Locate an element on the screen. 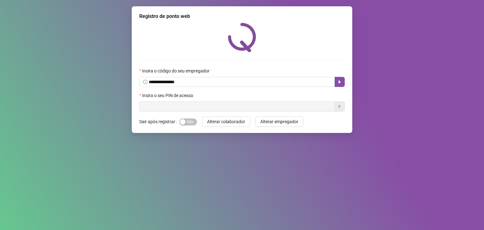 Image resolution: width=484 pixels, height=230 pixels. label: Sair após registrar is located at coordinates (159, 122).